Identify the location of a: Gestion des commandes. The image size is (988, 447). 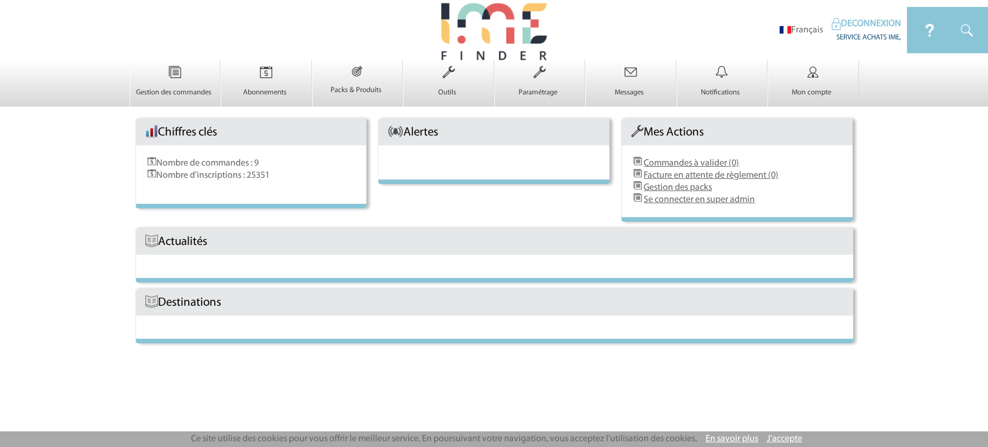
(175, 87).